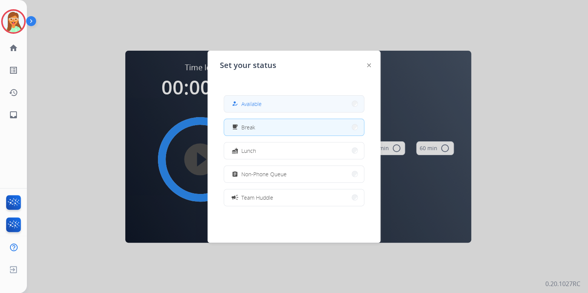 Image resolution: width=588 pixels, height=293 pixels. I want to click on span: Team Huddle, so click(257, 197).